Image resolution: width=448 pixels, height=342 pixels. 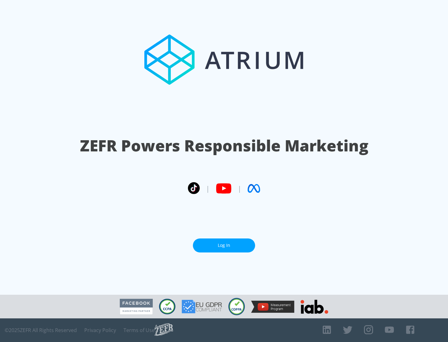 I want to click on a: Terms of Use, so click(x=139, y=331).